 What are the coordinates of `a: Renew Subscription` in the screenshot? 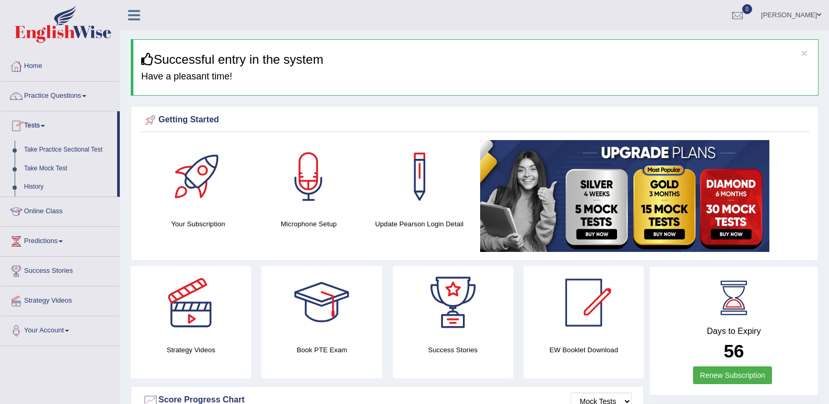 It's located at (732, 376).